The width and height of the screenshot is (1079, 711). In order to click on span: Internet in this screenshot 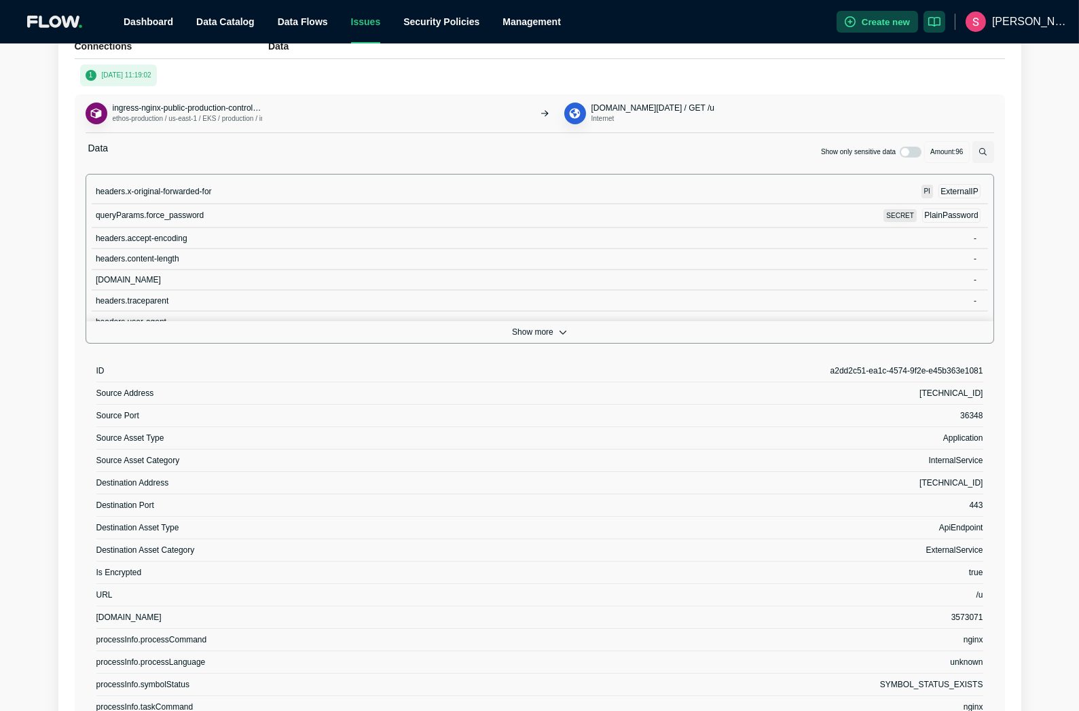, I will do `click(603, 118)`.